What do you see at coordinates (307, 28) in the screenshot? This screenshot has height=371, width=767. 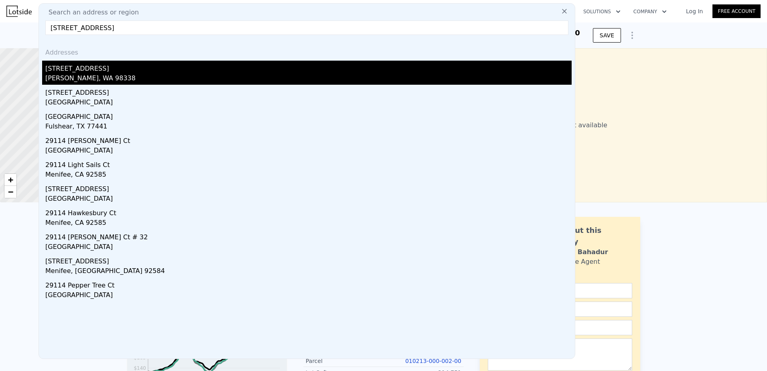 I see `input: Enter an address, city, region, neighborhood or zip code` at bounding box center [307, 28].